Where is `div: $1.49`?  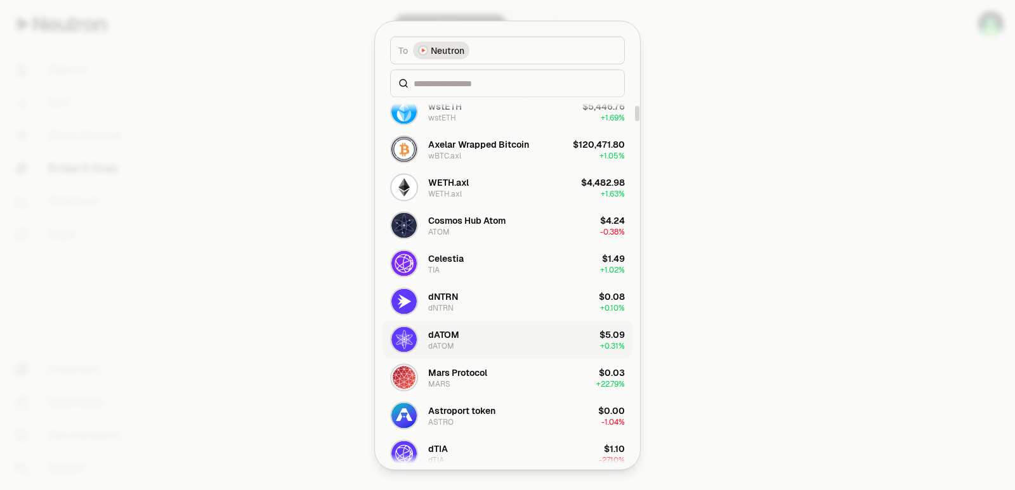
div: $1.49 is located at coordinates (614, 258).